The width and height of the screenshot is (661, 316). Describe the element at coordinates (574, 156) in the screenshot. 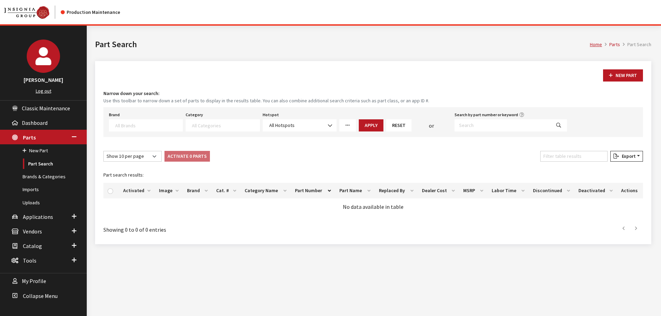

I see `input: Filter table results` at that location.